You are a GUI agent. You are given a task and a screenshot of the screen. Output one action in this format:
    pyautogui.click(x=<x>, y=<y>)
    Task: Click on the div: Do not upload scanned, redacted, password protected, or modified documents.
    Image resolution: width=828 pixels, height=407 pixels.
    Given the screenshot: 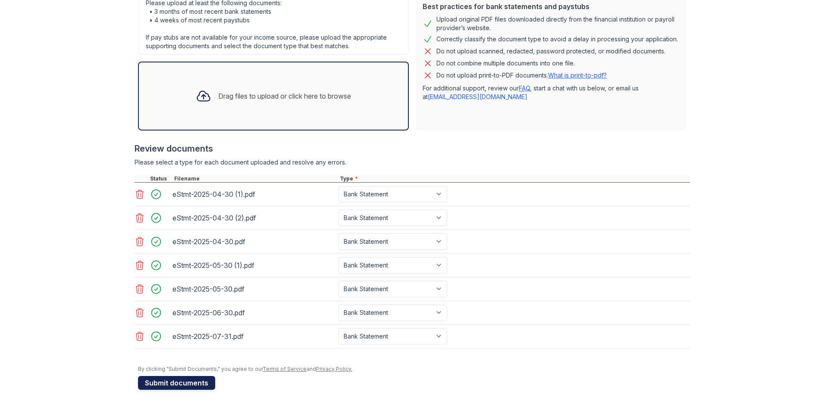 What is the action you would take?
    pyautogui.click(x=551, y=51)
    